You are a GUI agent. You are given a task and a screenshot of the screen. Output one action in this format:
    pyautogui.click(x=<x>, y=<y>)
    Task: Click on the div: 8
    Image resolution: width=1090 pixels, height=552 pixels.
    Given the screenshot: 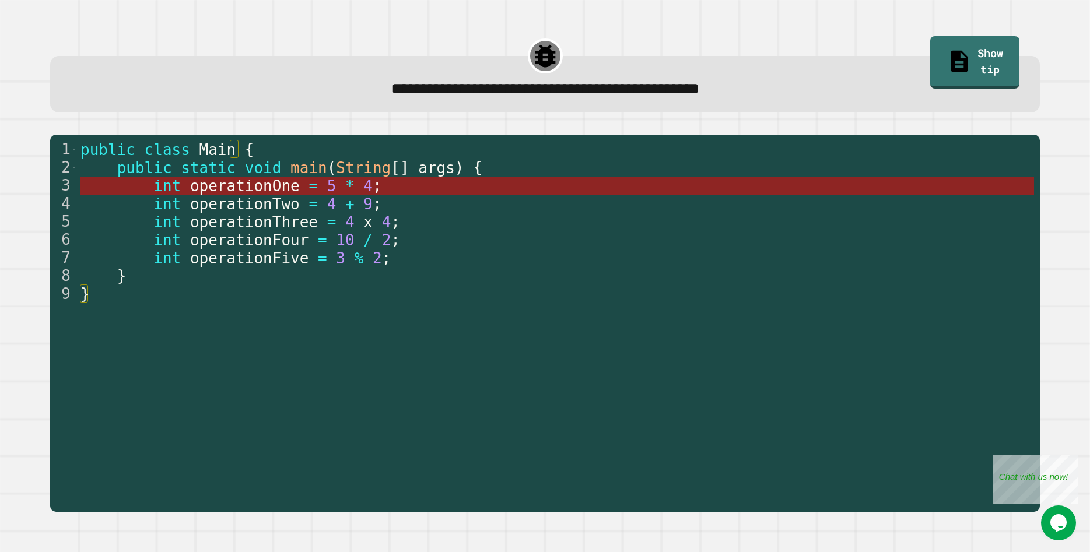 What is the action you would take?
    pyautogui.click(x=64, y=276)
    